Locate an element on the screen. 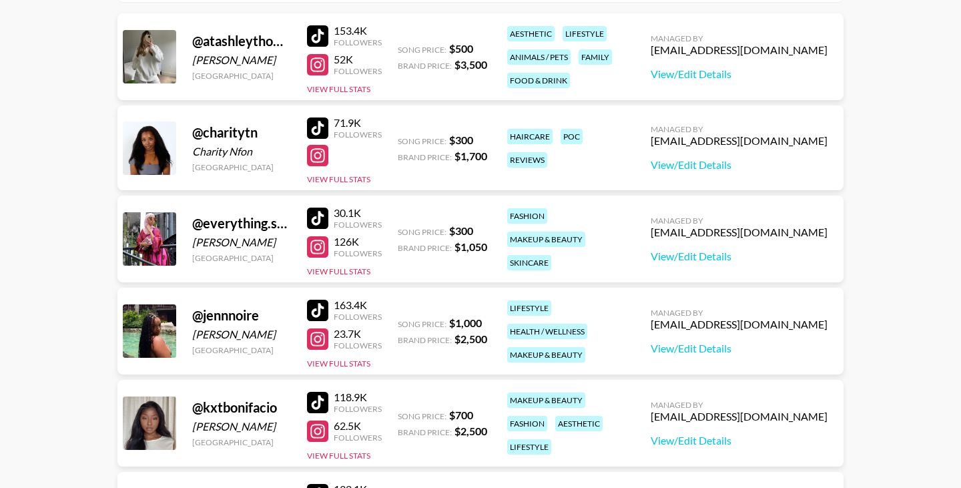  div: 30.1K is located at coordinates (358, 213).